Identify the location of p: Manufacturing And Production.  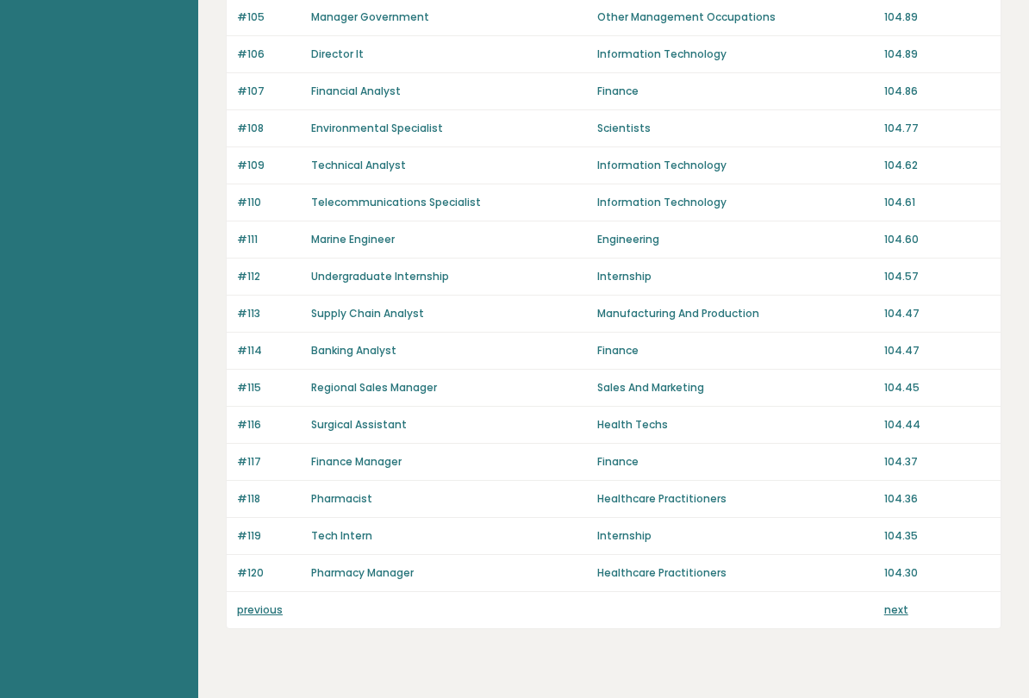
(735, 314).